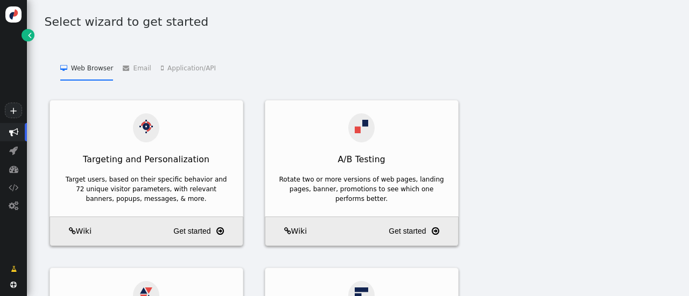  Describe the element at coordinates (362, 160) in the screenshot. I see `div: A/B Testing` at that location.